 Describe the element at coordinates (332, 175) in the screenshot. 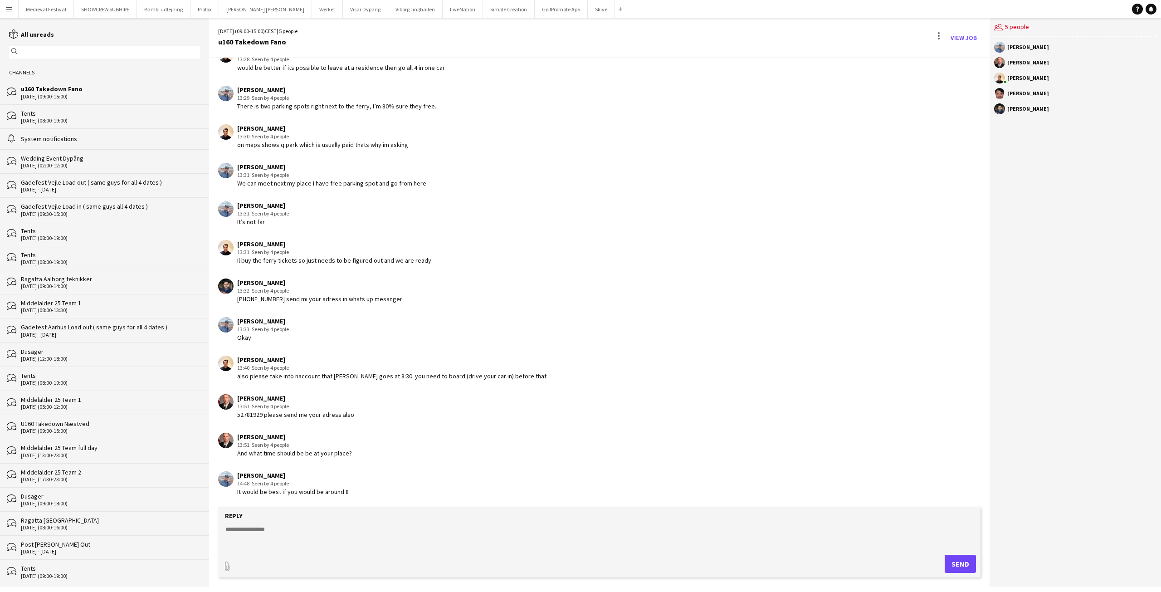

I see `div: 13:31` at that location.